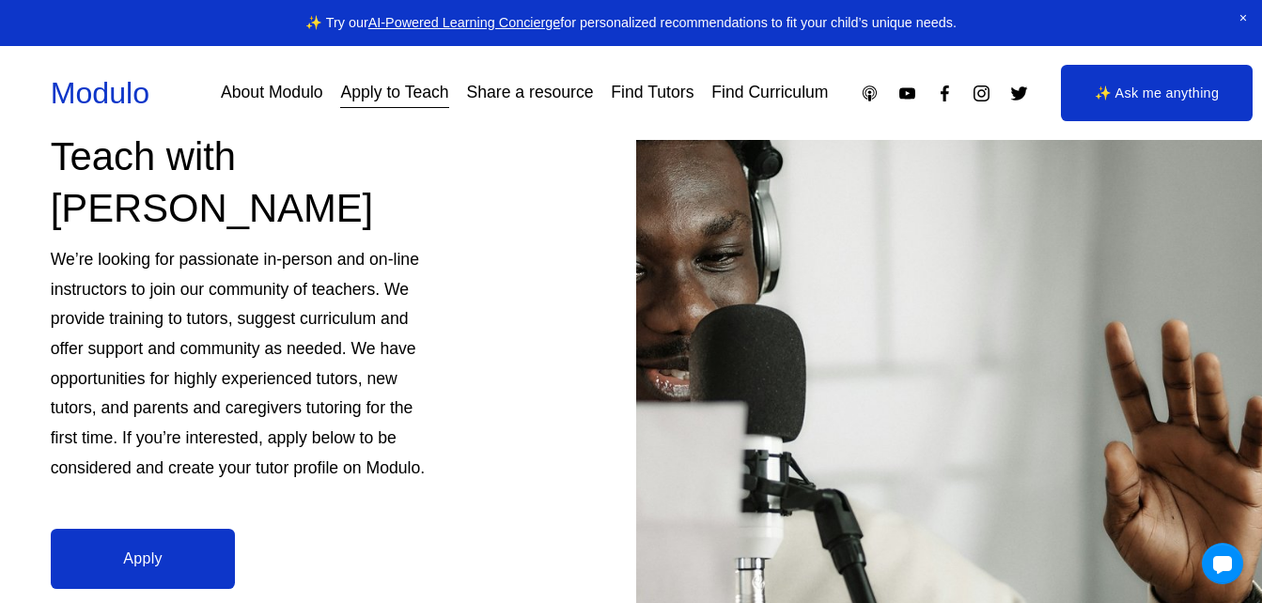 The image size is (1262, 603). What do you see at coordinates (1156, 93) in the screenshot?
I see `a: ✨ Ask me anything` at bounding box center [1156, 93].